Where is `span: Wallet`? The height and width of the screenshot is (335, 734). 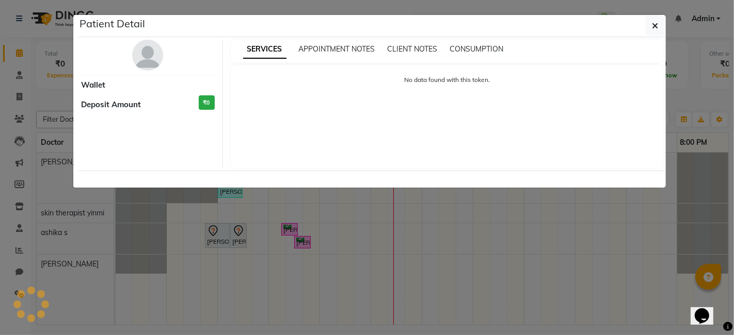 span: Wallet is located at coordinates (93, 85).